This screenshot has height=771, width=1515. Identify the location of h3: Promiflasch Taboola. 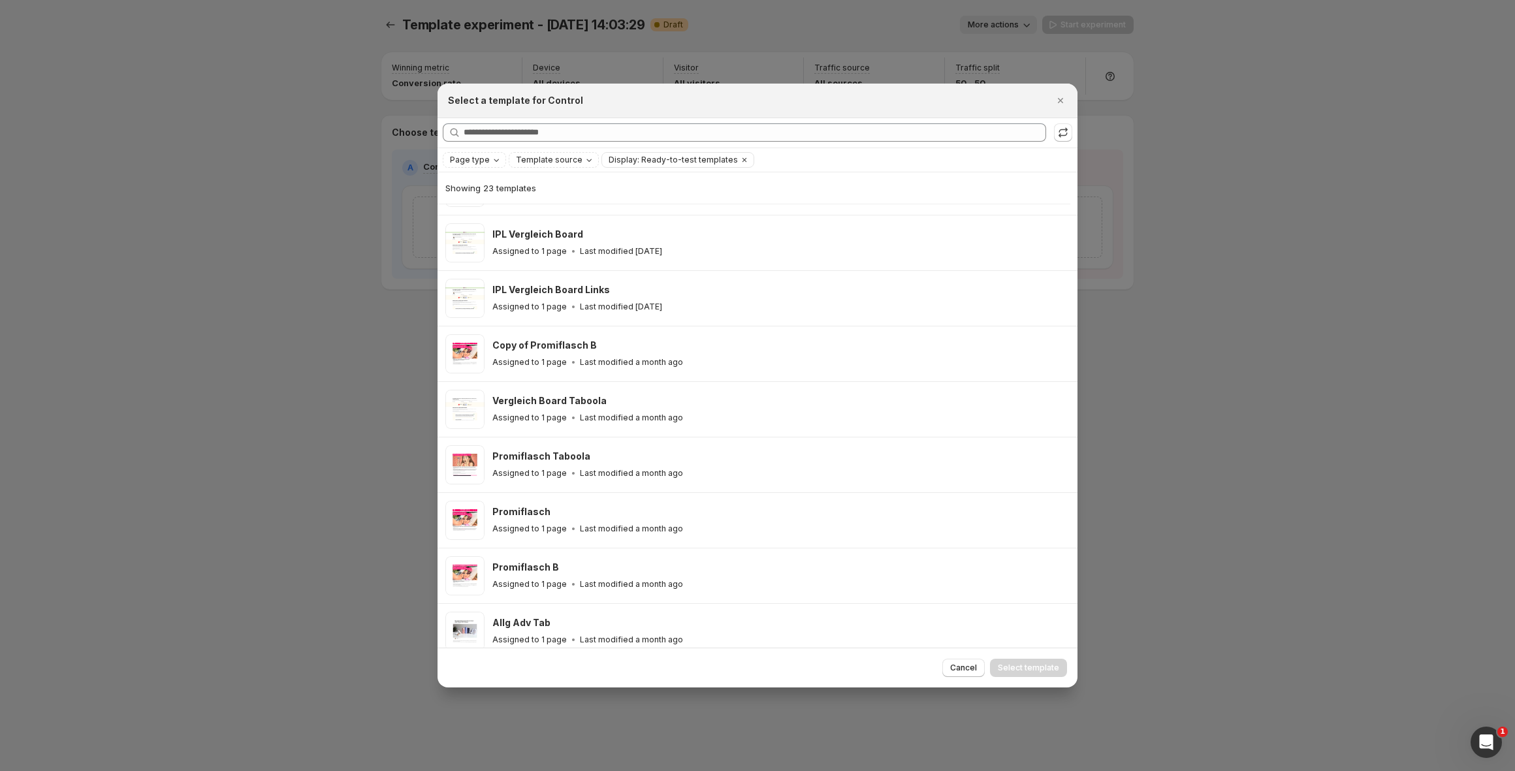
(541, 457).